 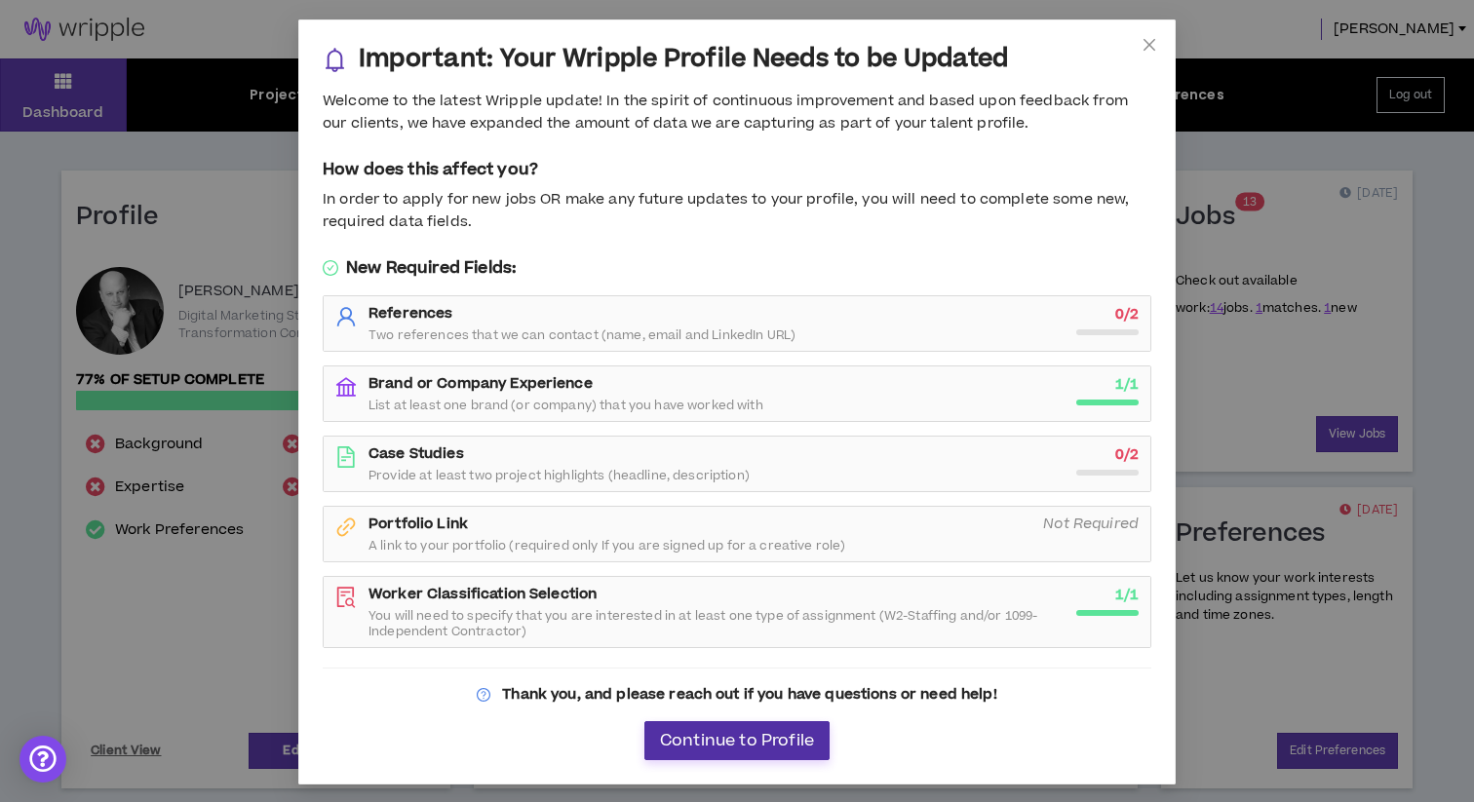 I want to click on a: Continue to Profile, so click(x=737, y=741).